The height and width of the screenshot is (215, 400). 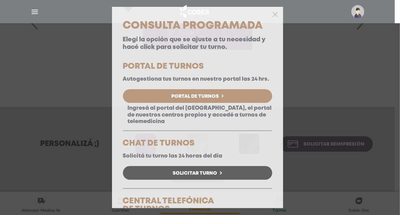 What do you see at coordinates (195, 173) in the screenshot?
I see `span: Solicitar Turno` at bounding box center [195, 173].